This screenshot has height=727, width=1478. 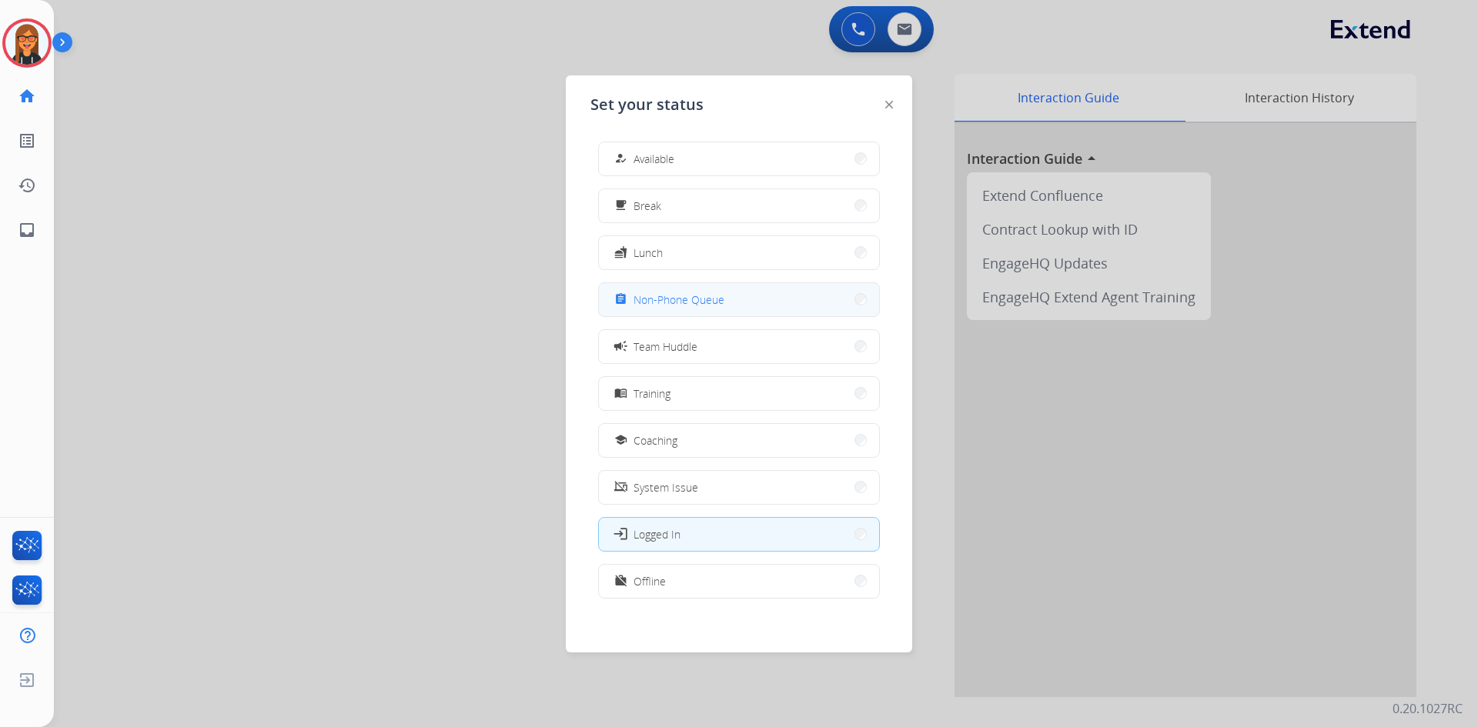 I want to click on button: Available, so click(x=739, y=159).